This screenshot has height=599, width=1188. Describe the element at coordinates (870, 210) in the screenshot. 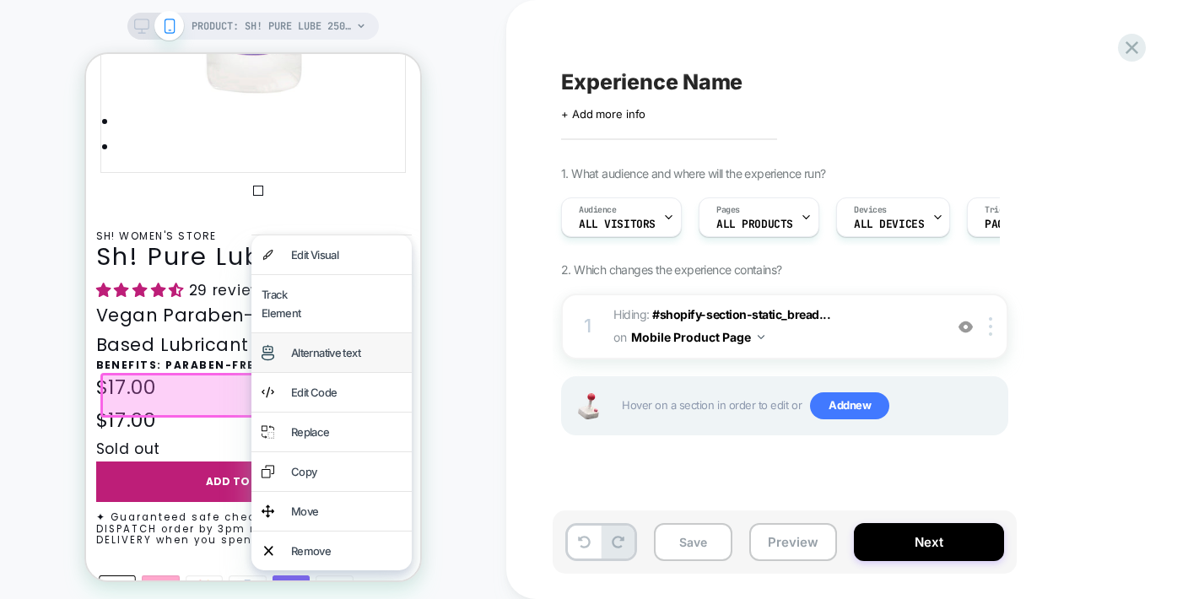

I see `span: Devices` at that location.